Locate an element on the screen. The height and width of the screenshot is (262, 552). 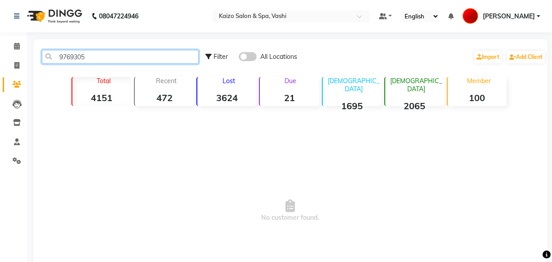
input: Search by Name/Mobile/Email/Code is located at coordinates (120, 57).